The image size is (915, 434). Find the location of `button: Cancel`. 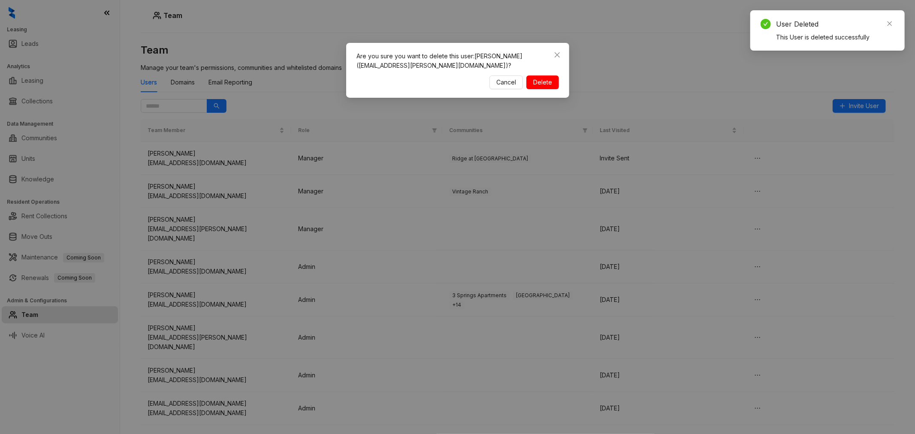

button: Cancel is located at coordinates (506, 82).